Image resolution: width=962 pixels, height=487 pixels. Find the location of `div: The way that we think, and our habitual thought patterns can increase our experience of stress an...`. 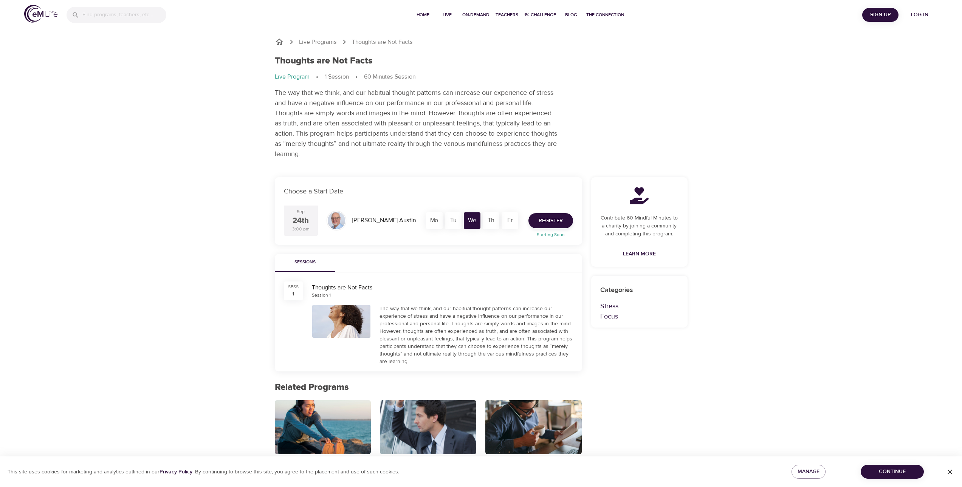

div: The way that we think, and our habitual thought patterns can increase our experience of stress an... is located at coordinates (476, 335).